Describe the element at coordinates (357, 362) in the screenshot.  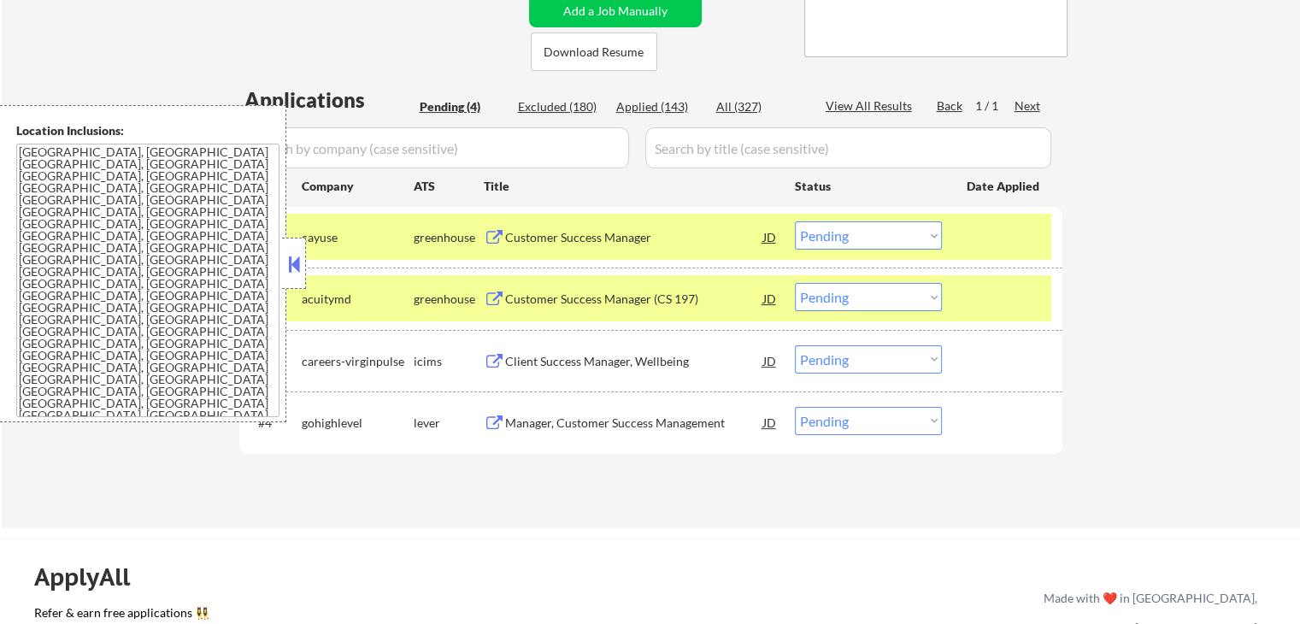
I see `div: careers-virginpulse` at that location.